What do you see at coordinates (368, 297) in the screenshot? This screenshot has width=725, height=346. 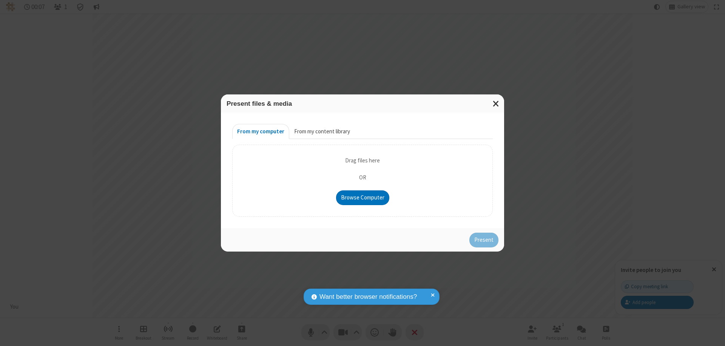 I see `span: Want better browser notifications?` at bounding box center [368, 297].